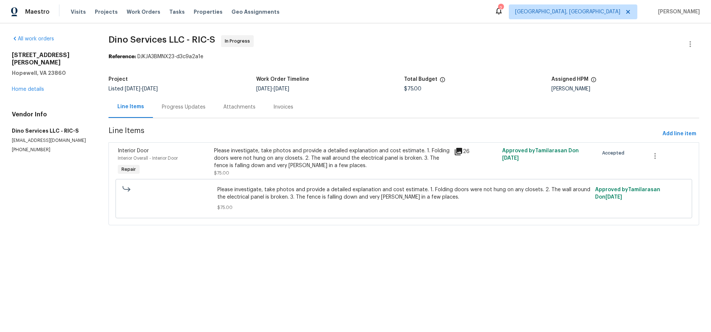 Image resolution: width=711 pixels, height=332 pixels. What do you see at coordinates (239, 107) in the screenshot?
I see `div: Attachments` at bounding box center [239, 107].